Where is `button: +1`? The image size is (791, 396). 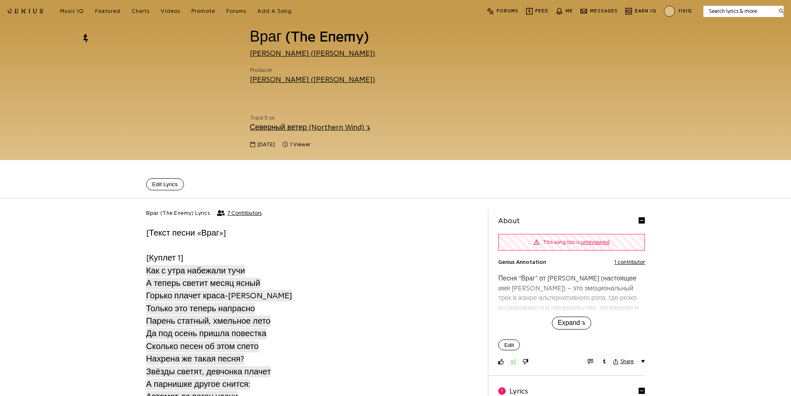 button: +1 is located at coordinates (513, 361).